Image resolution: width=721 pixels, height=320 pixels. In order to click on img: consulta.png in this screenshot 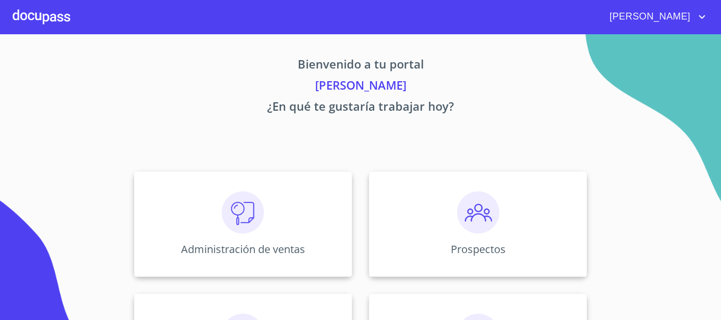, I will do `click(243, 213)`.